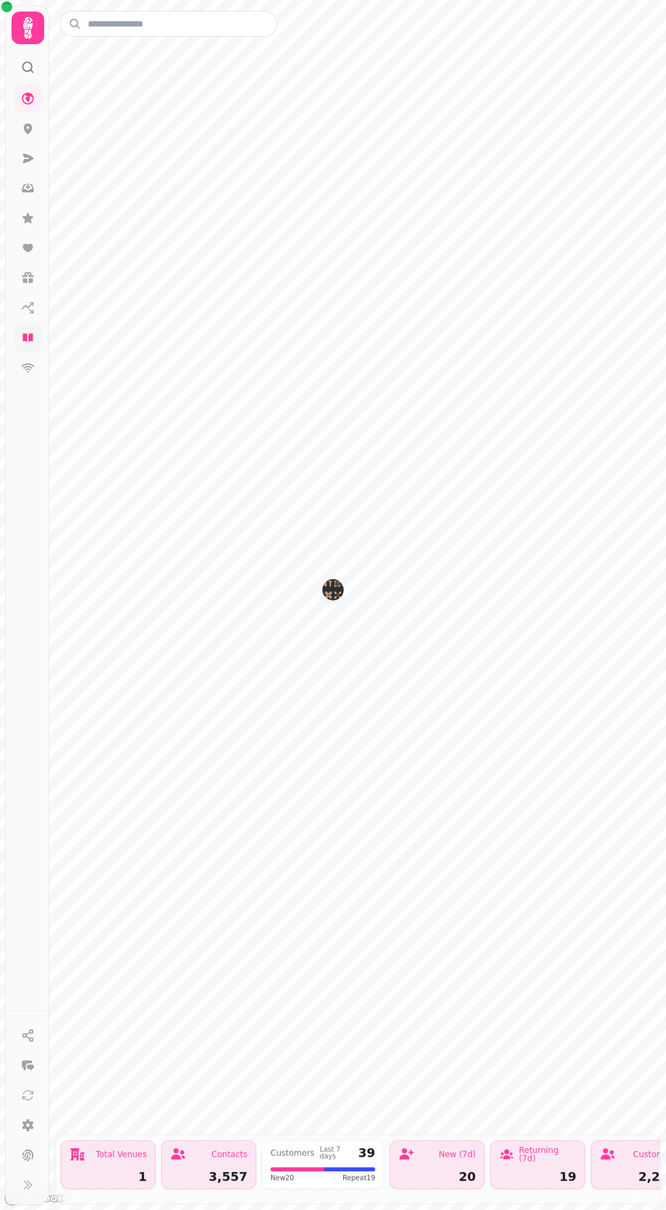  What do you see at coordinates (437, 1177) in the screenshot?
I see `div: 20` at bounding box center [437, 1177].